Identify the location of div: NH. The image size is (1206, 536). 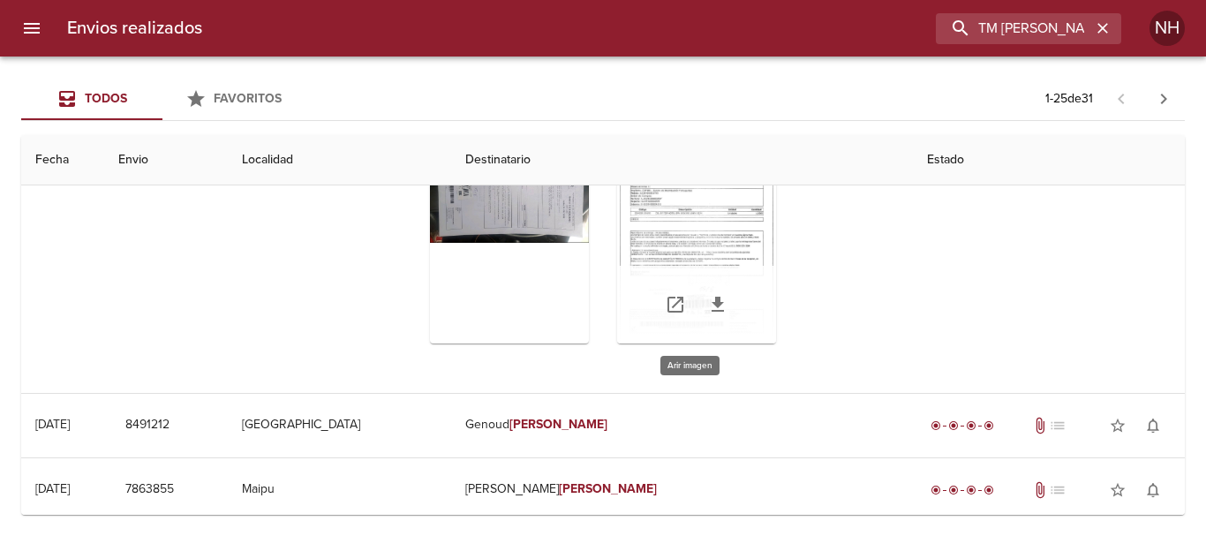
(1167, 28).